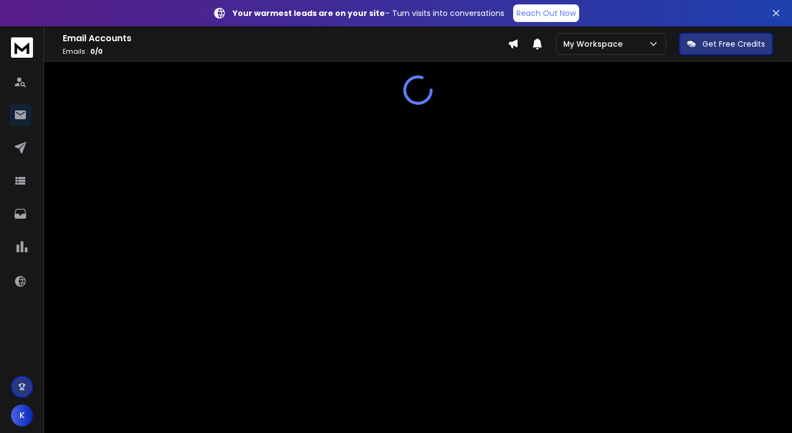  What do you see at coordinates (726, 44) in the screenshot?
I see `button: Get Free Credits` at bounding box center [726, 44].